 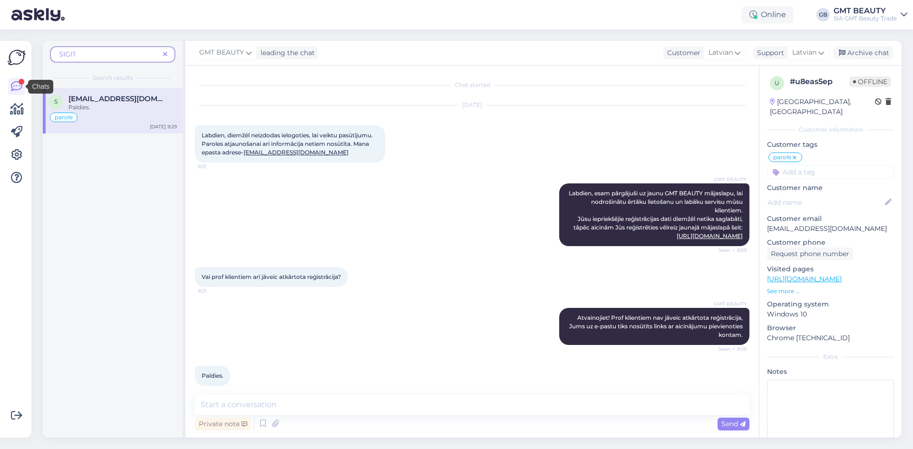 I want to click on div: Paldies., so click(x=123, y=107).